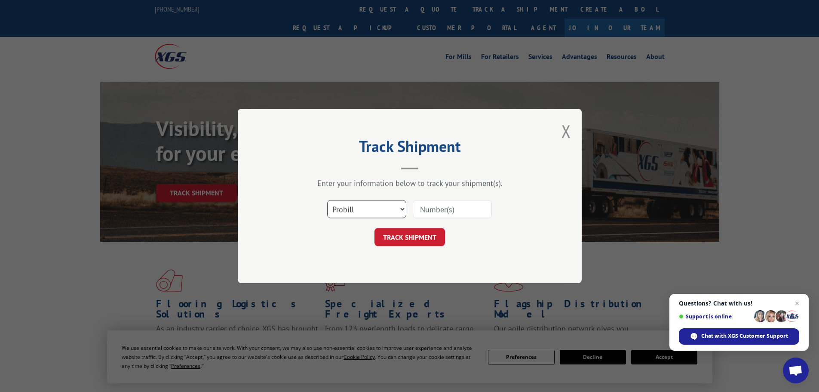 Image resolution: width=819 pixels, height=392 pixels. Describe the element at coordinates (566, 131) in the screenshot. I see `button: Close modal` at that location.